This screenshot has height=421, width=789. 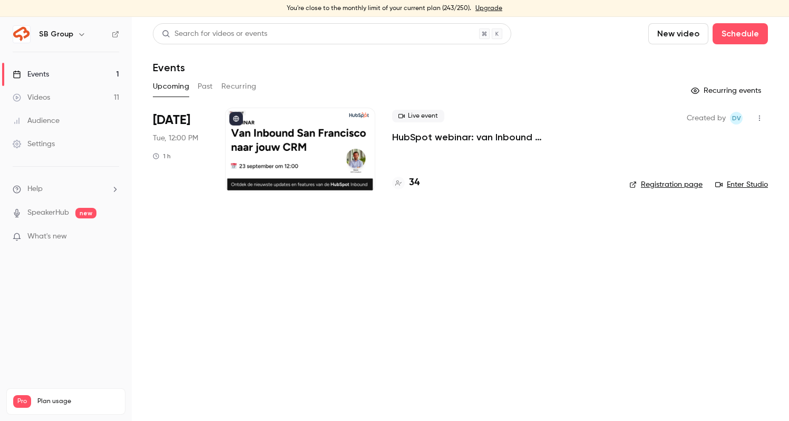 I want to click on span: Dante van der heijden, so click(x=736, y=118).